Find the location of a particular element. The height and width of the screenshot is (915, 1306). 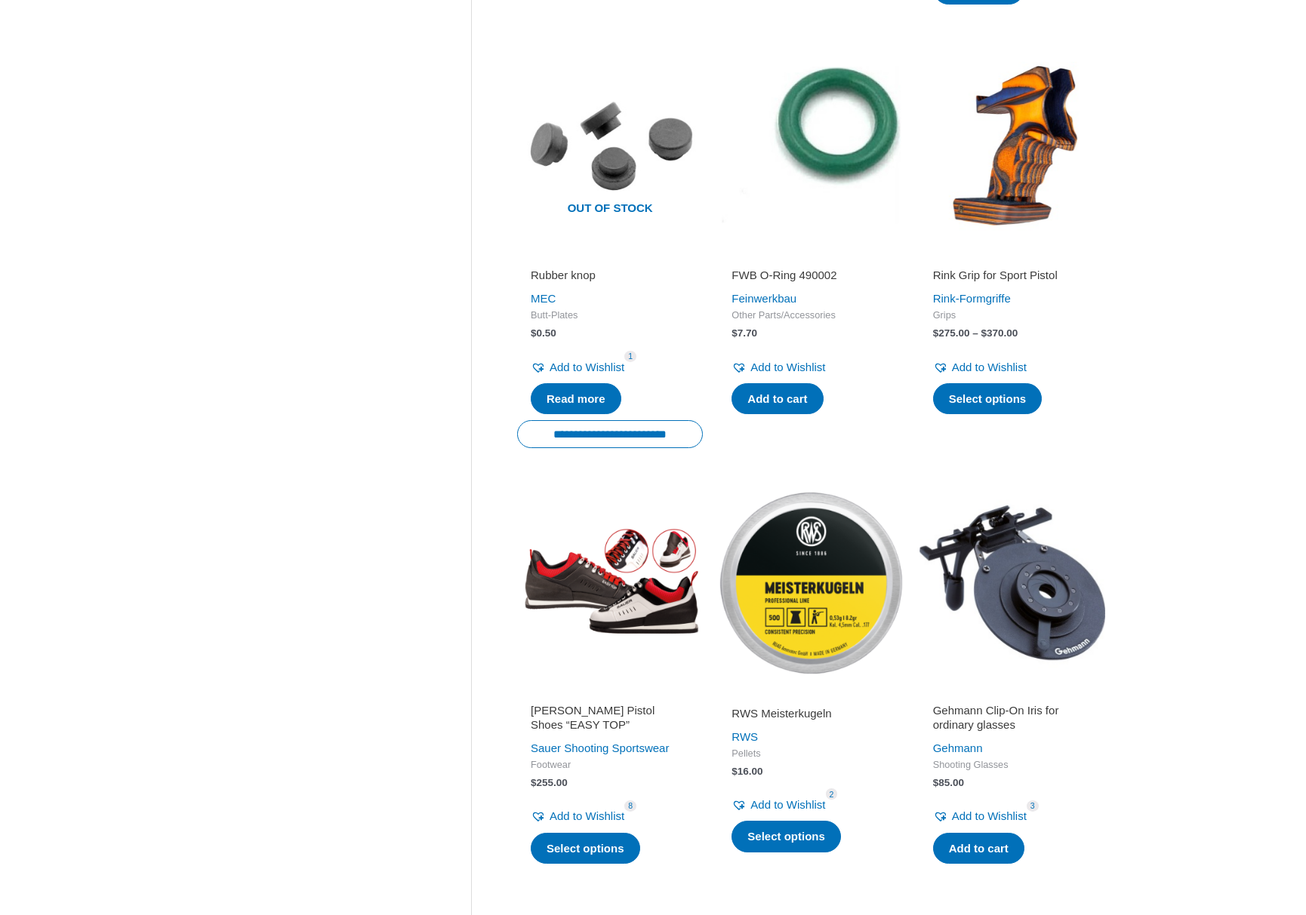

span: 3 is located at coordinates (1032, 806).